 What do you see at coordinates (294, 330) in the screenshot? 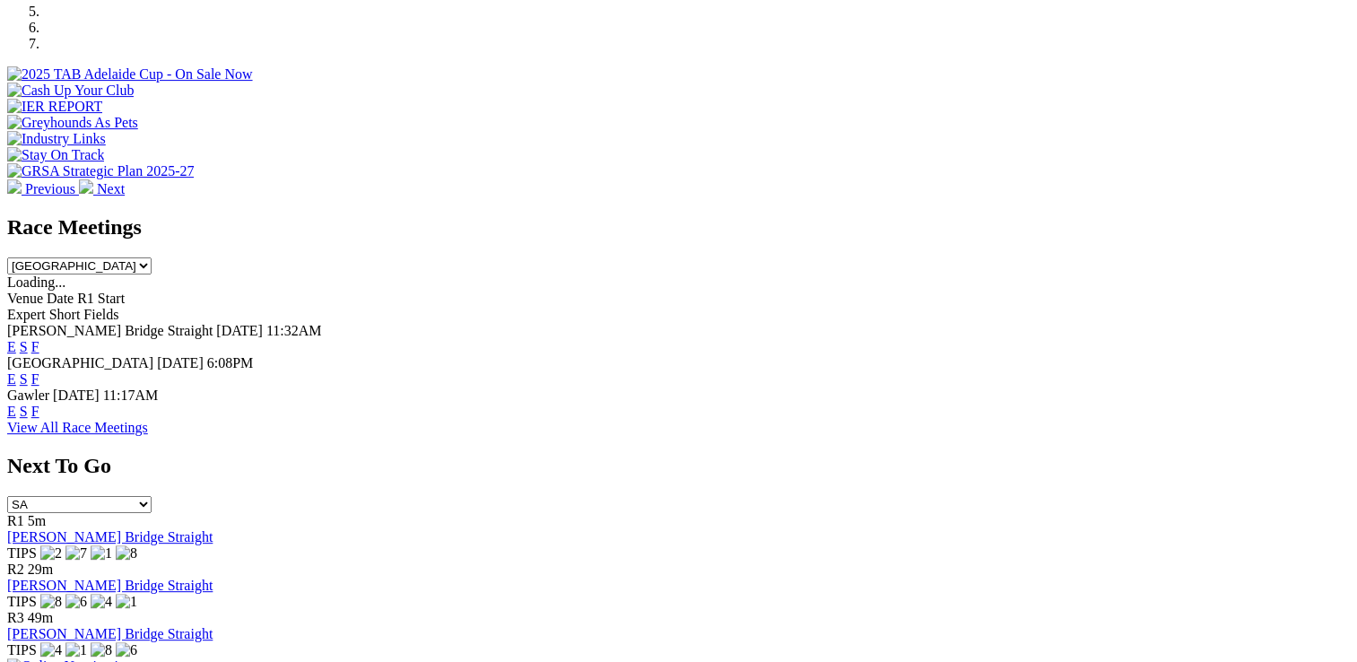
I see `span: 11:32AM` at bounding box center [294, 330].